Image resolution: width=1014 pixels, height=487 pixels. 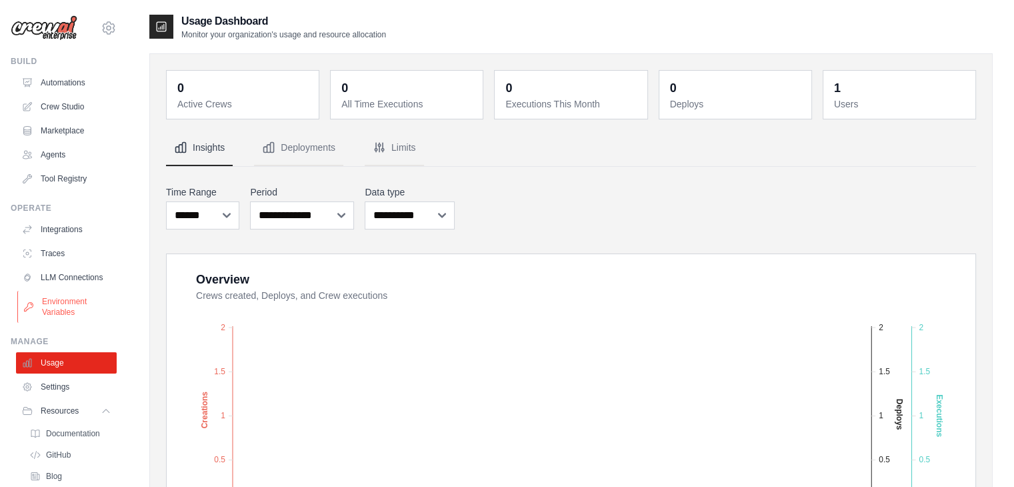 What do you see at coordinates (283, 21) in the screenshot?
I see `h2: Usage Dashboard` at bounding box center [283, 21].